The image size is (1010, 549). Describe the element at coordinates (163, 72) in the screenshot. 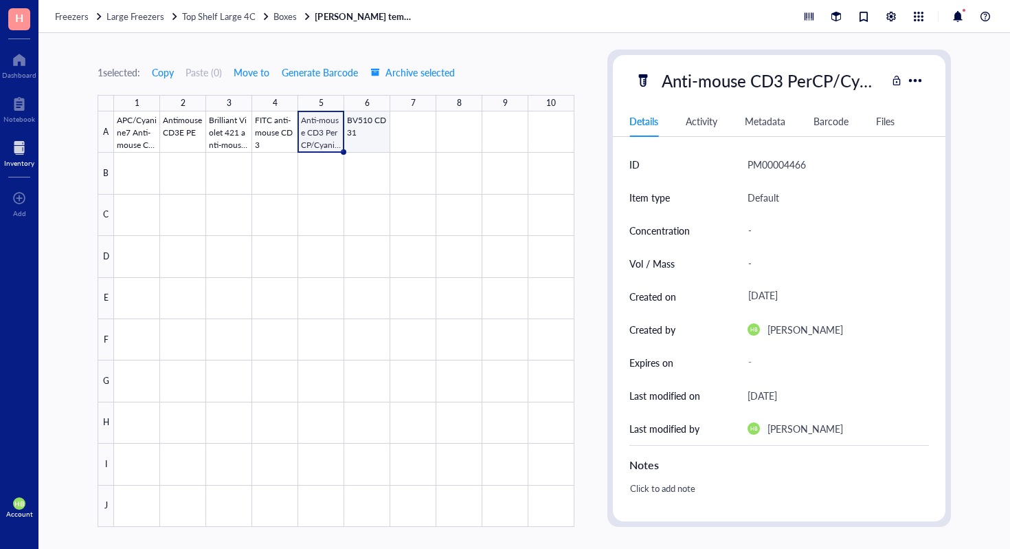

I see `span: Copy` at that location.